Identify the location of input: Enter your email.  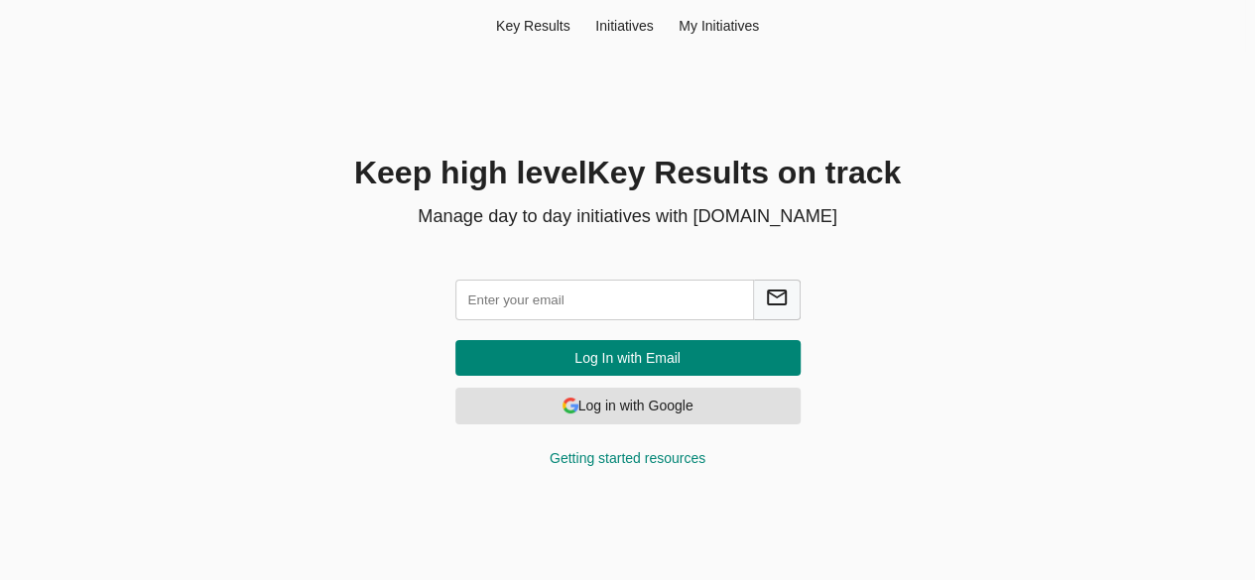
(604, 300).